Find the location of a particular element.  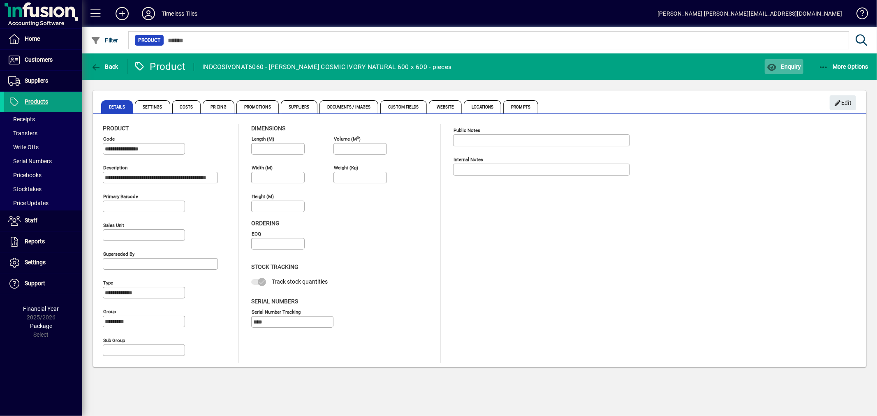

span: More Options is located at coordinates (844, 67).